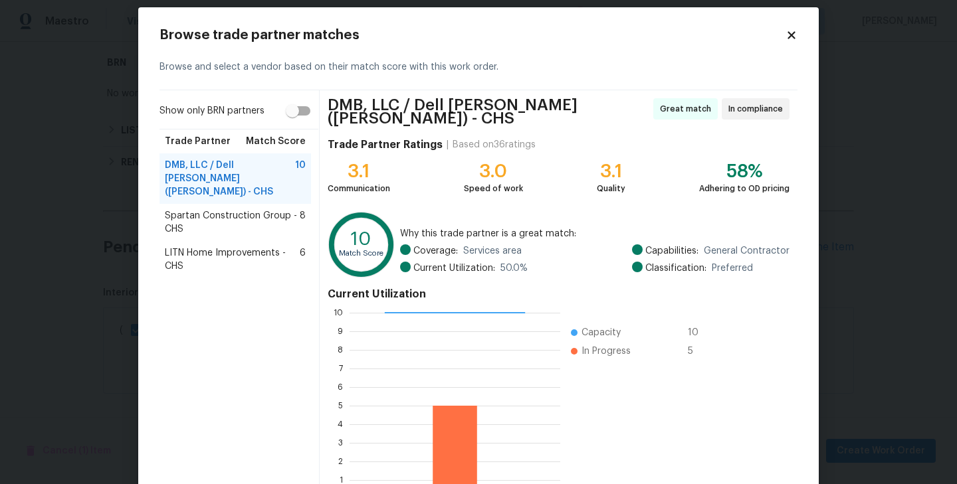 The image size is (957, 484). What do you see at coordinates (340, 406) in the screenshot?
I see `text: 5` at bounding box center [340, 406].